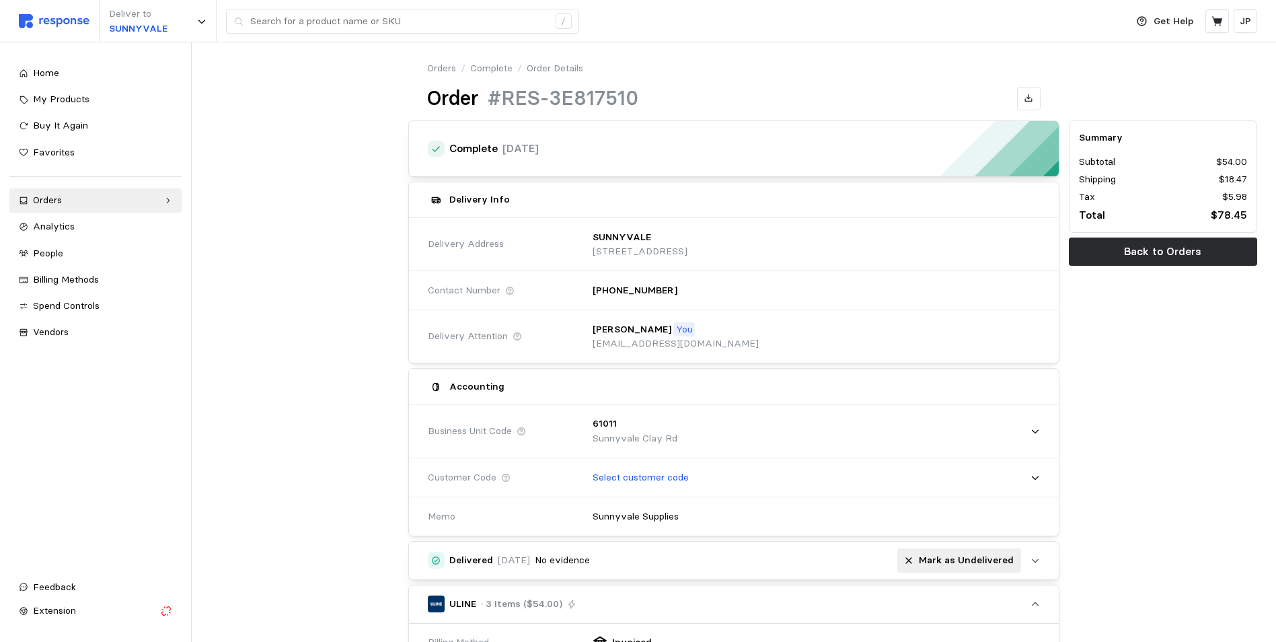 Image resolution: width=1276 pixels, height=642 pixels. I want to click on span: Vendors, so click(50, 332).